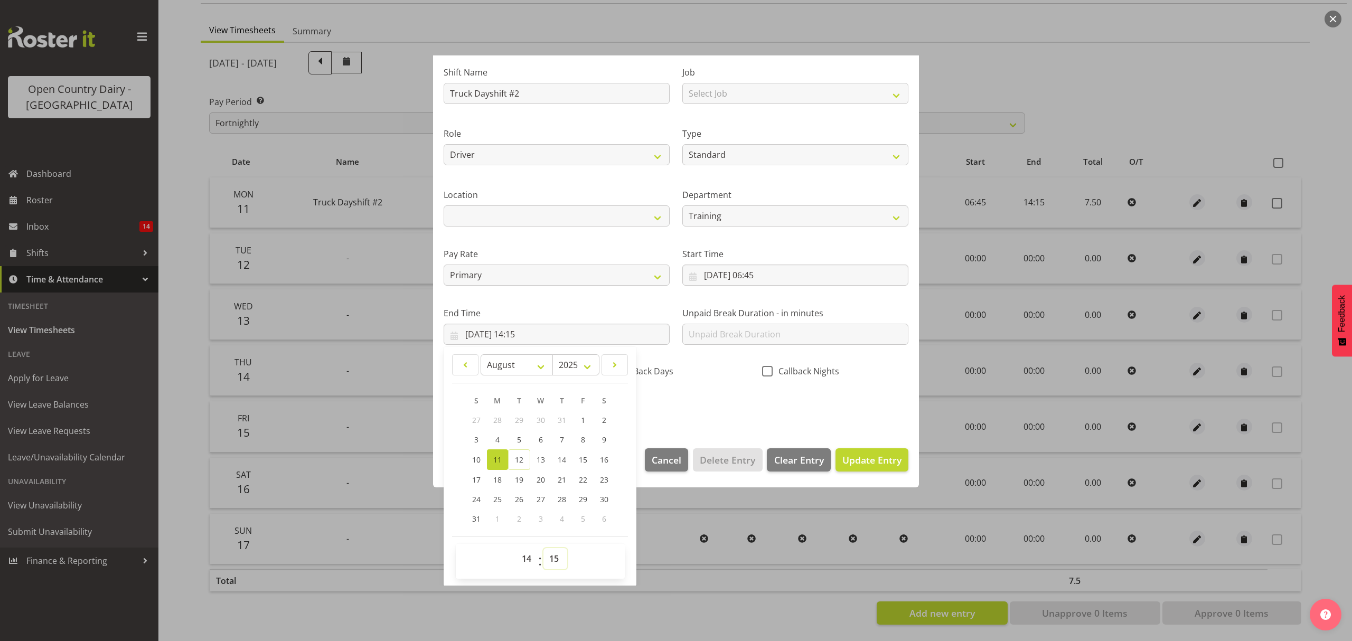  Describe the element at coordinates (519, 480) in the screenshot. I see `span: 19` at that location.